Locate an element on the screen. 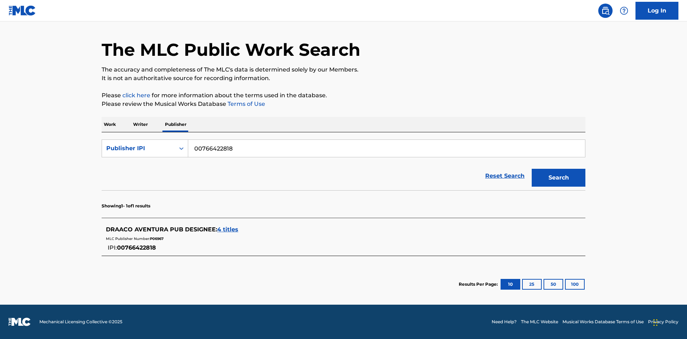 This screenshot has width=687, height=339. p: The accuracy and completeness of The MLC's data is determined solely by our Members. is located at coordinates (343, 70).